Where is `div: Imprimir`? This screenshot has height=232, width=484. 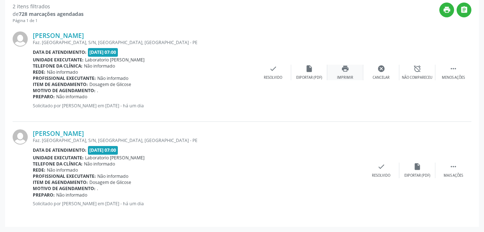 div: Imprimir is located at coordinates (345, 78).